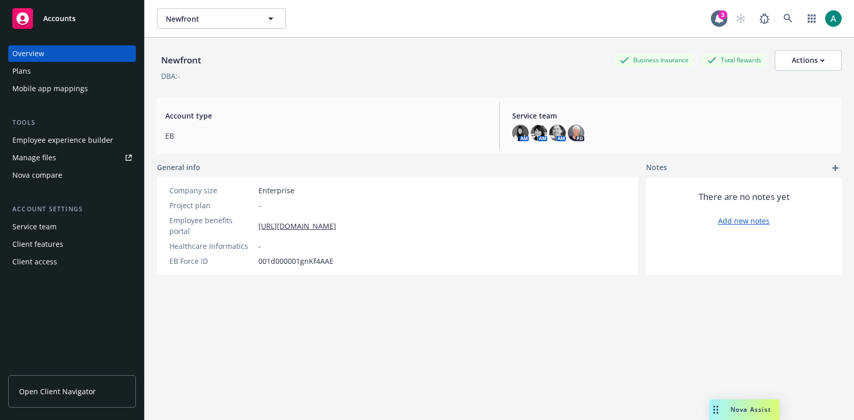 Image resolution: width=854 pixels, height=420 pixels. Describe the element at coordinates (657, 168) in the screenshot. I see `span: Notes` at that location.